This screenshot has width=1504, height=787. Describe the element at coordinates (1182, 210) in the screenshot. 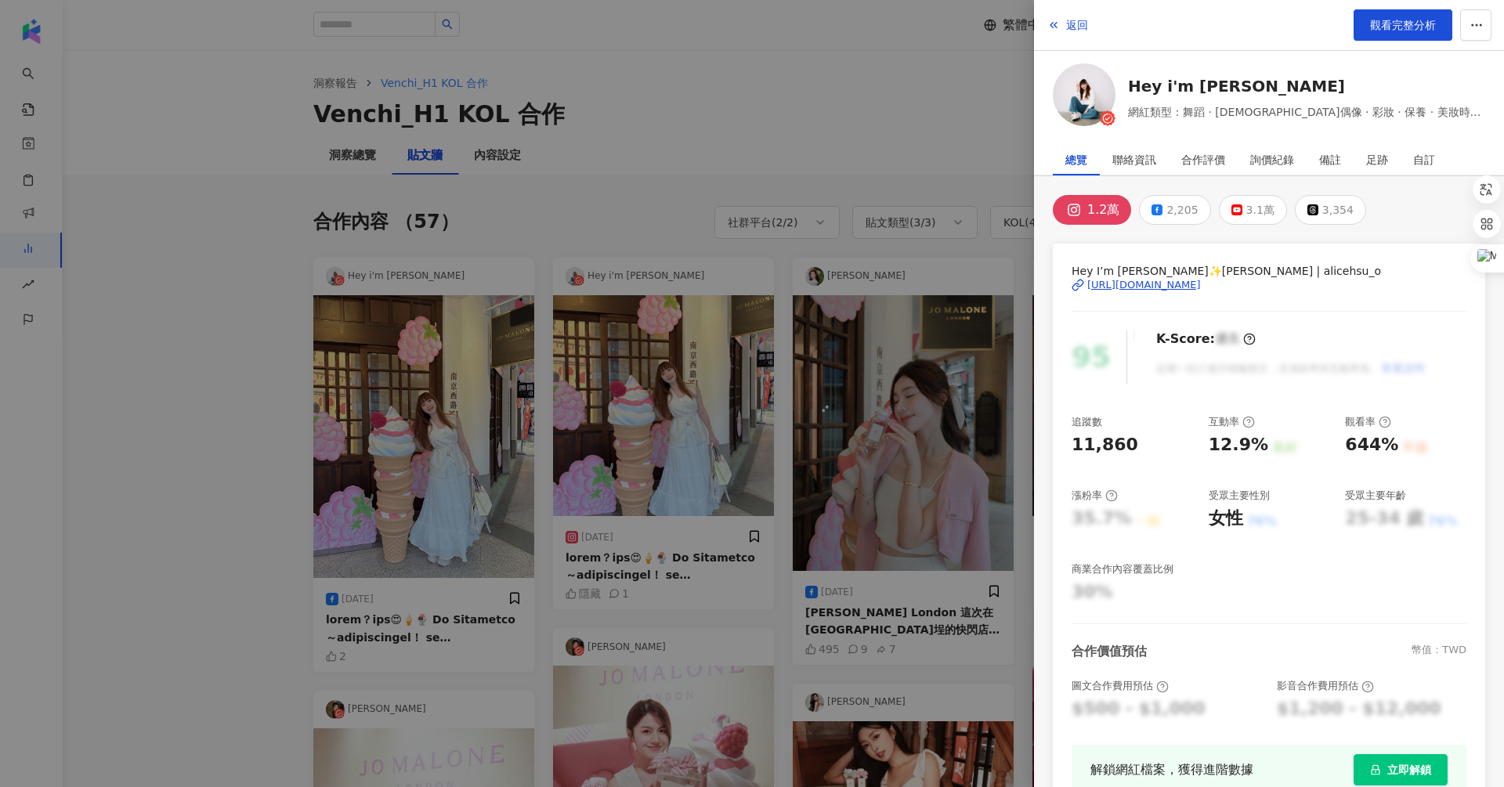

I see `div: 2,205` at that location.